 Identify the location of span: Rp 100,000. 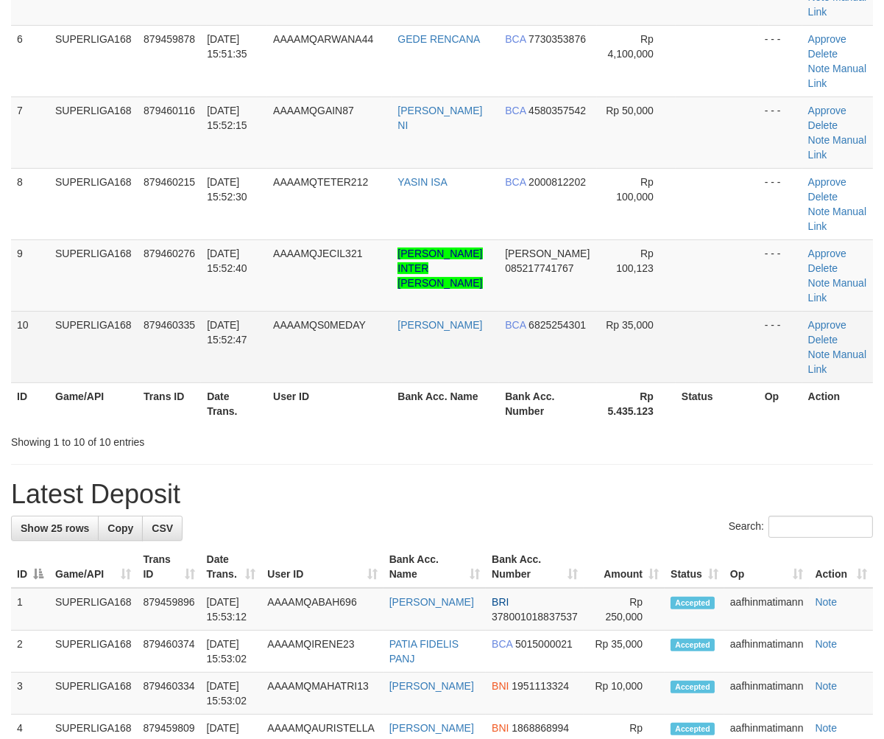
(635, 189).